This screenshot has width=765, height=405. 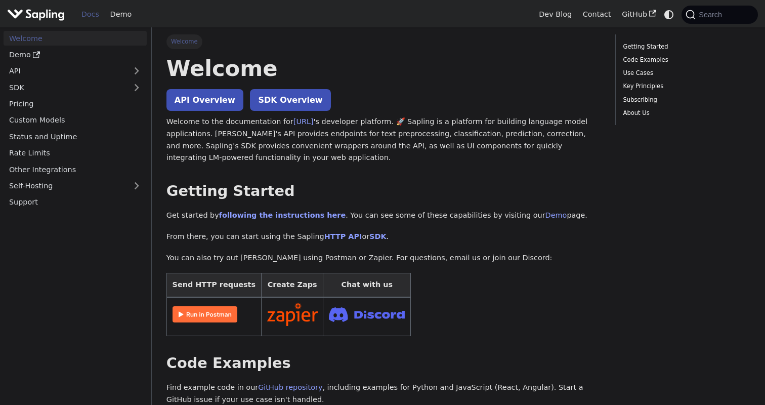 What do you see at coordinates (65, 71) in the screenshot?
I see `a: API` at bounding box center [65, 71].